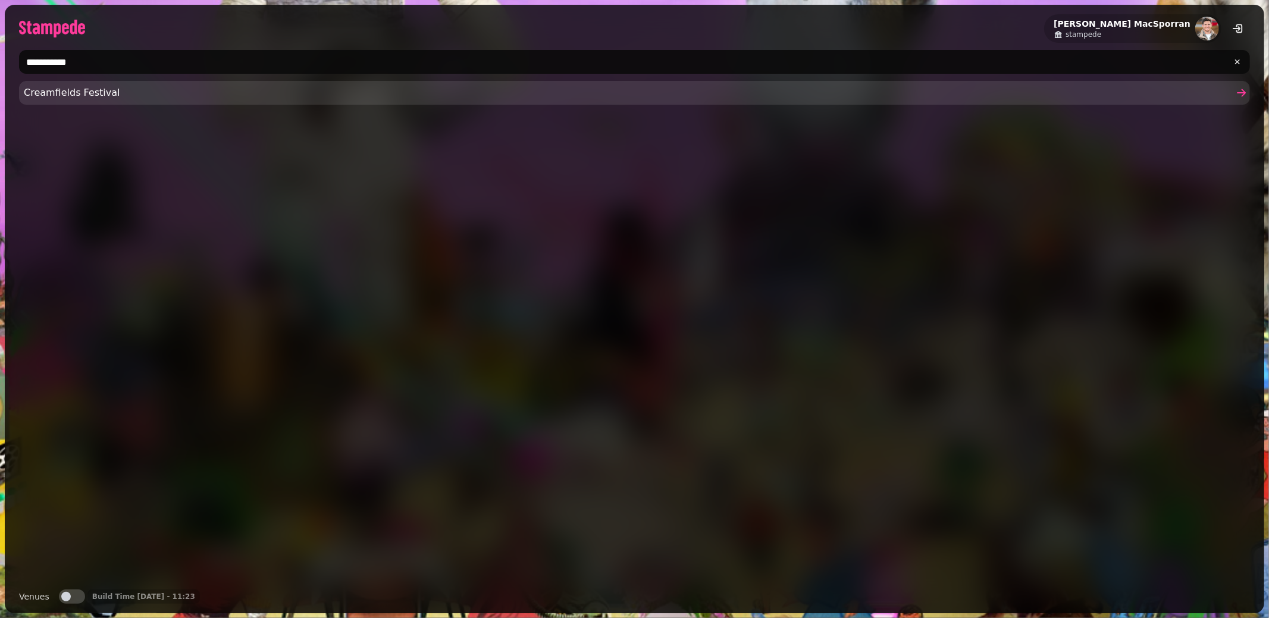  Describe the element at coordinates (1208, 29) in the screenshot. I see `img: aHR0cHM6Ly93d3cuZ3JhdmF0YXIuY29tL2F2YXRhci9jODdhYzU3OTUyZGVkZGJlNjY3YTg3NTU0ZWM5OTA2MT9zPTE1MCZkP...` at that location.